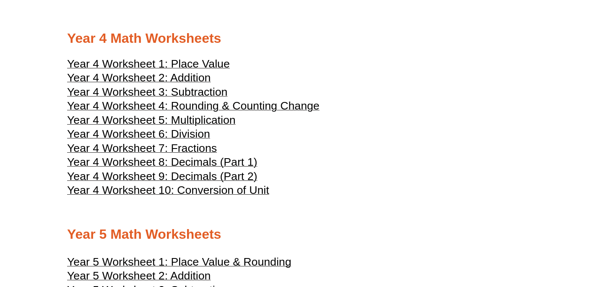 Image resolution: width=604 pixels, height=287 pixels. Describe the element at coordinates (179, 262) in the screenshot. I see `span: Year 5 Worksheet 1: Place Value & Rounding` at that location.